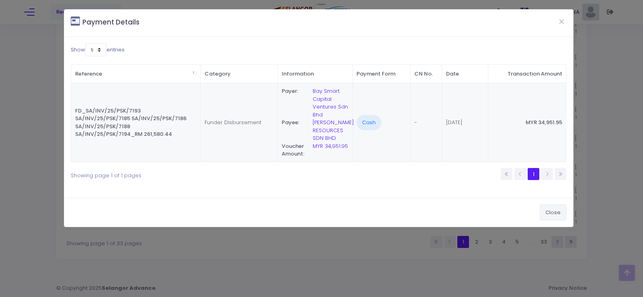 The image size is (643, 297). What do you see at coordinates (293, 103) in the screenshot?
I see `div: Payer:` at bounding box center [293, 103].